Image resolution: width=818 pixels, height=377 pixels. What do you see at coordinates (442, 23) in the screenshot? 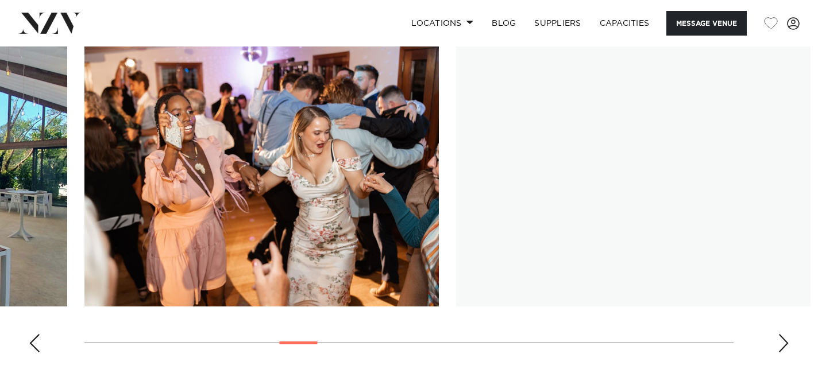
I see `a: Locations` at bounding box center [442, 23].